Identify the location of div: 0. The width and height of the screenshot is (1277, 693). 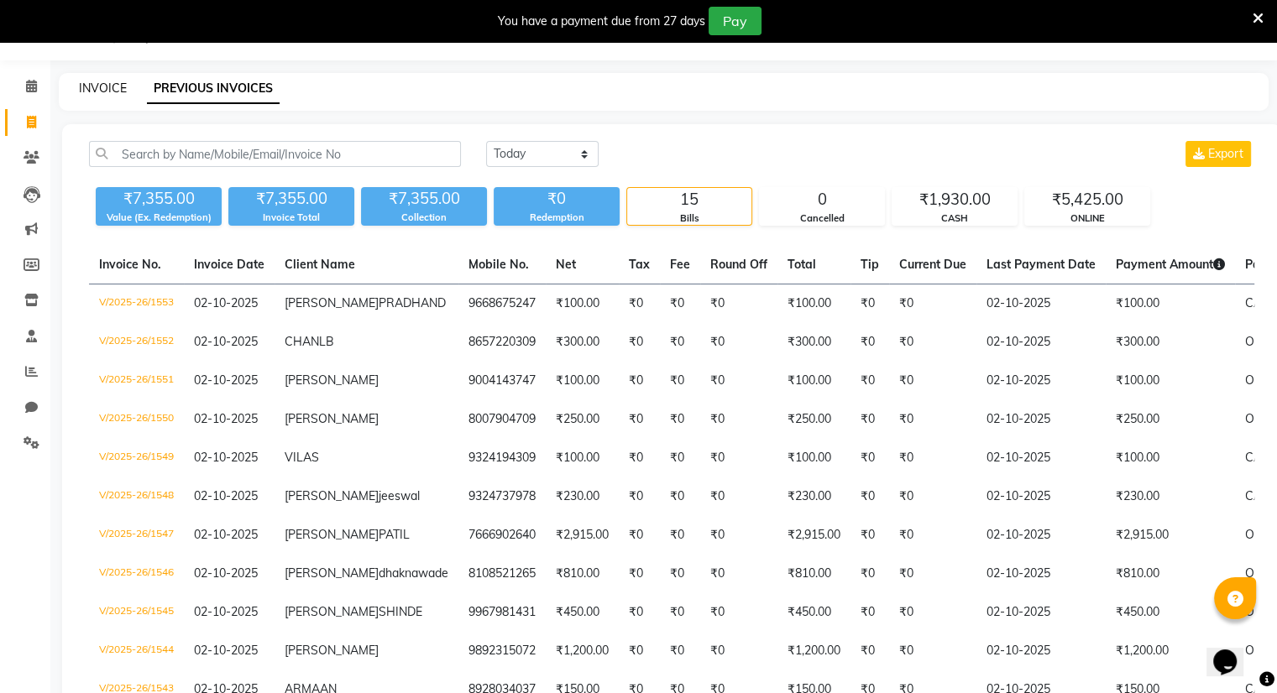
(822, 200).